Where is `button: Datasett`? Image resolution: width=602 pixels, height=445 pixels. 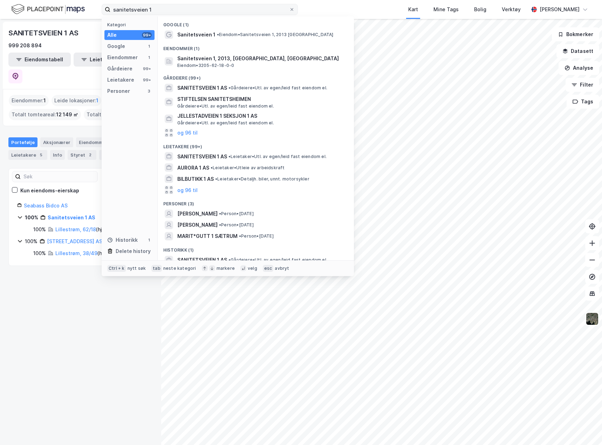
button: Datasett is located at coordinates (578, 51).